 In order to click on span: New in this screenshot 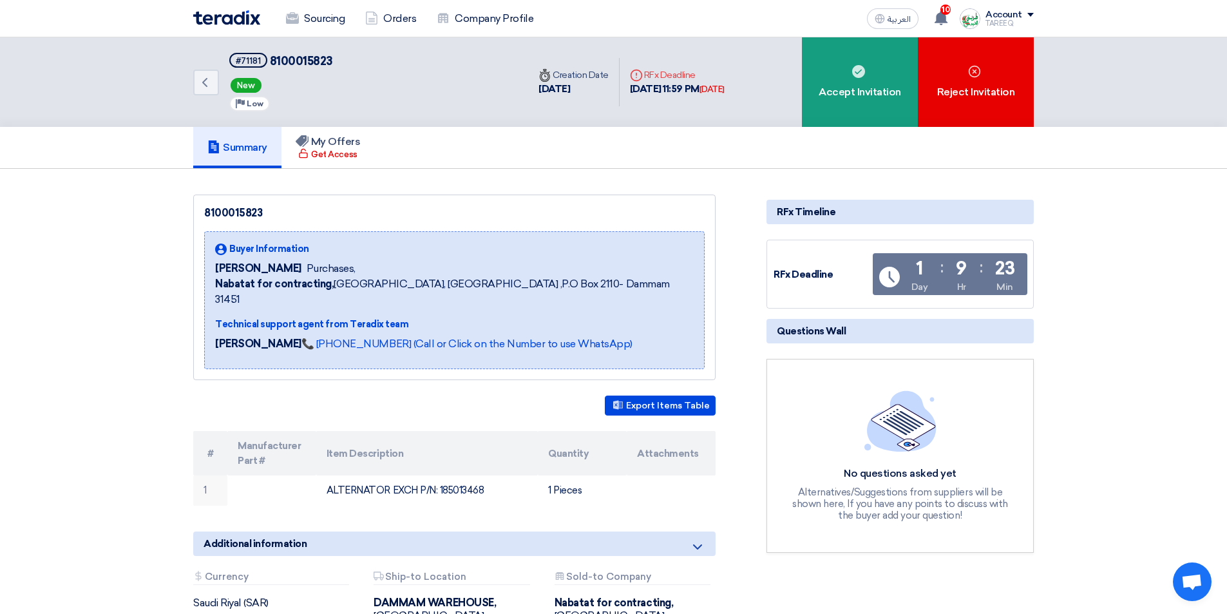, I will do `click(246, 85)`.